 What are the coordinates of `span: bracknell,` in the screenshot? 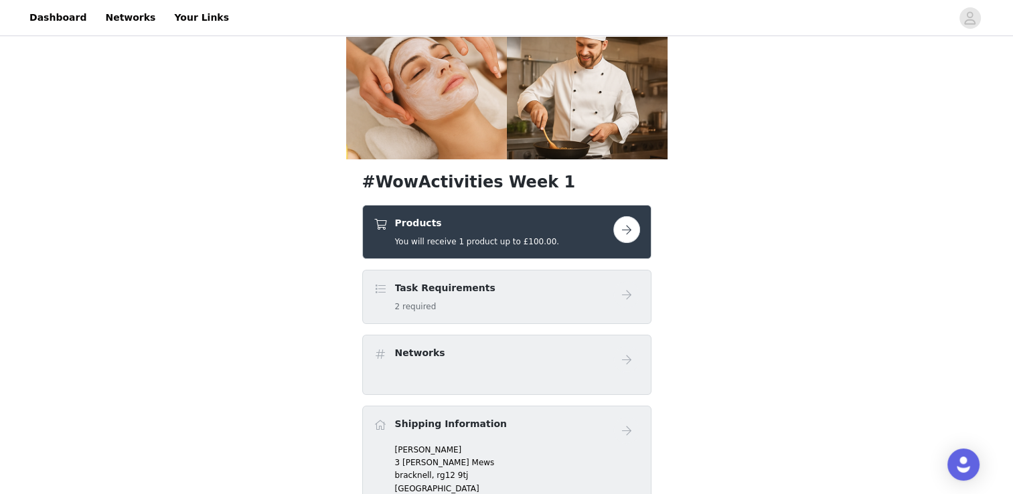 It's located at (415, 476).